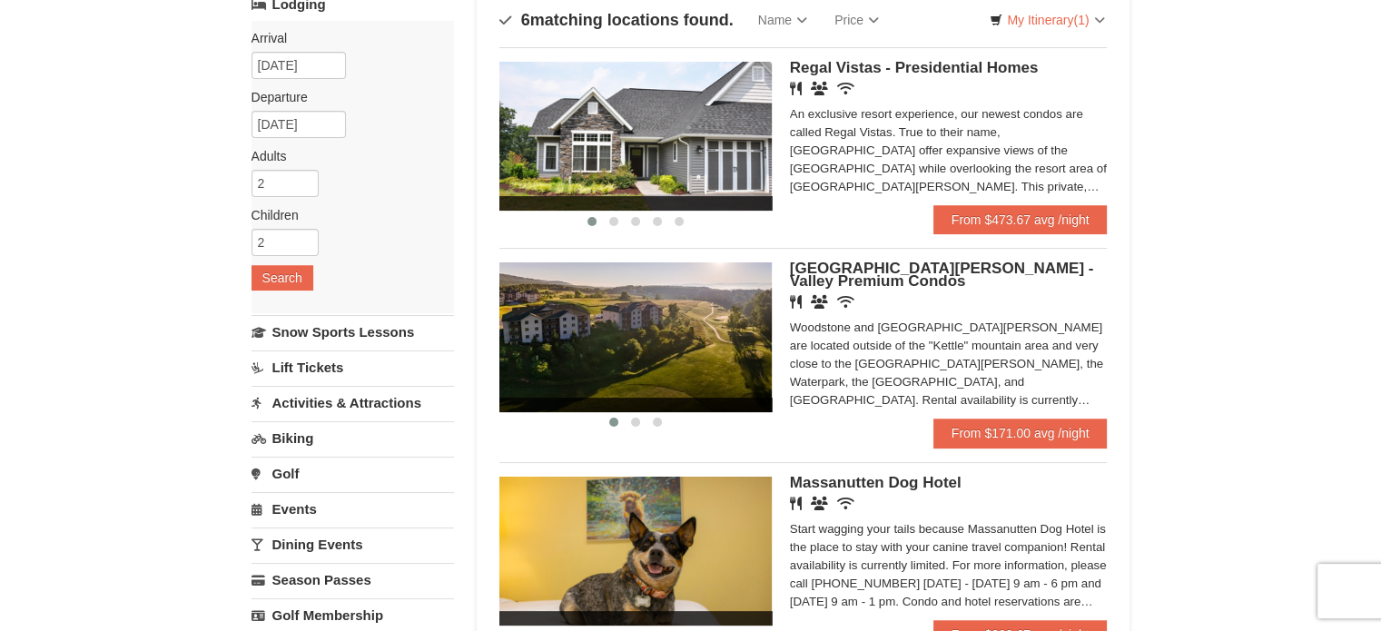 The image size is (1381, 631). Describe the element at coordinates (282, 278) in the screenshot. I see `button: Search` at that location.